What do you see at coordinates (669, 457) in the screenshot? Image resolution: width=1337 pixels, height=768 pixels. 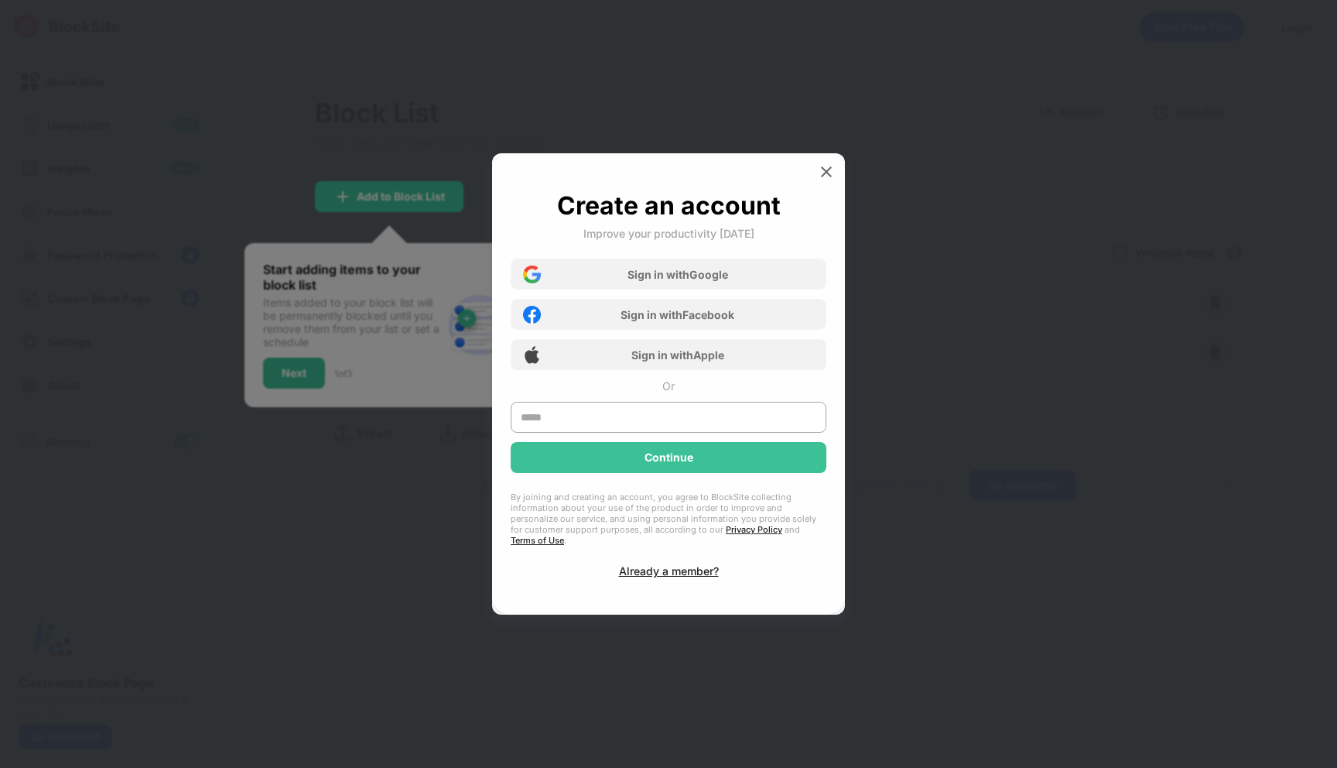 I see `div: Continue` at bounding box center [669, 457].